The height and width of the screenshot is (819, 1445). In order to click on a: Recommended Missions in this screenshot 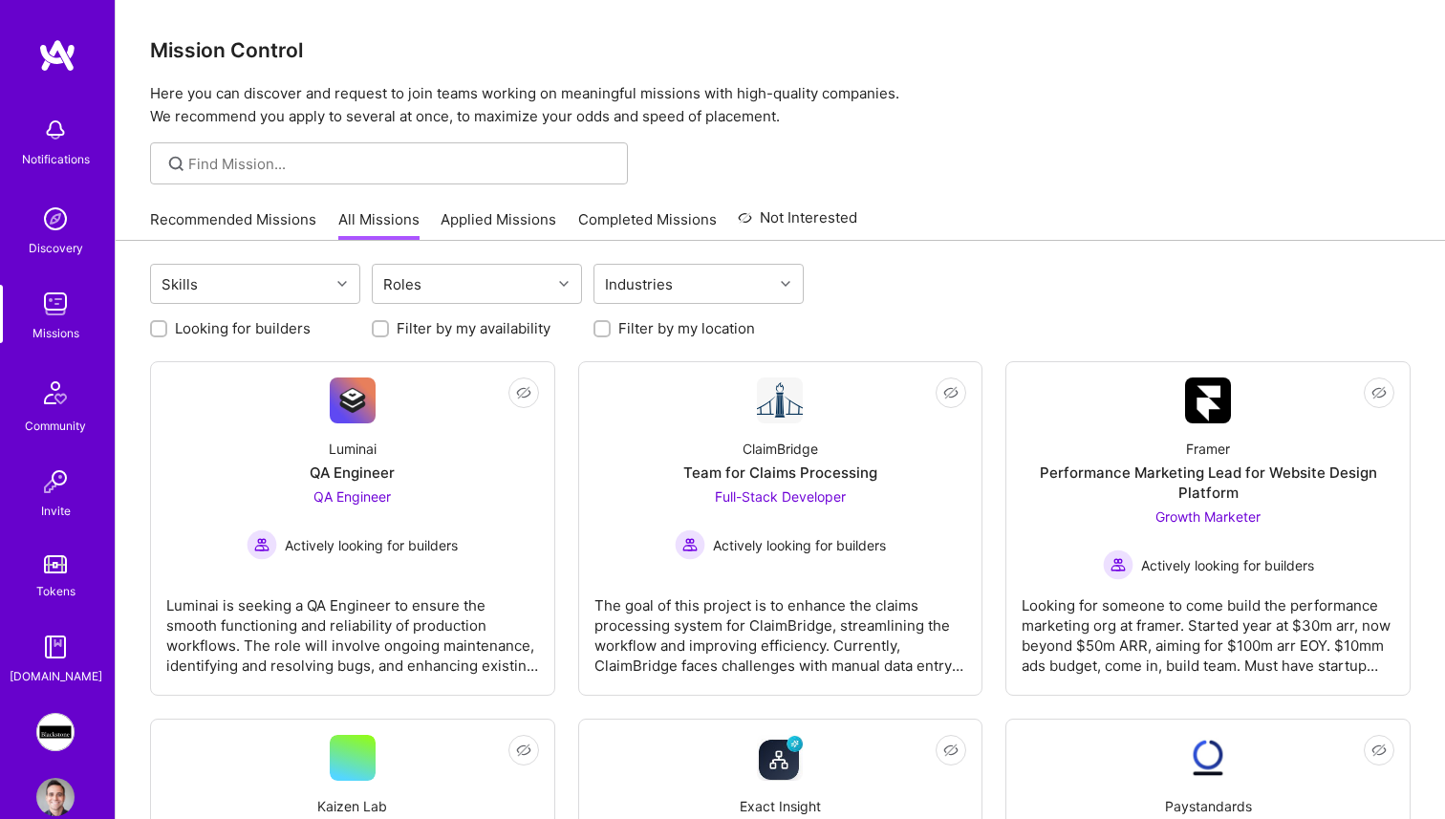, I will do `click(233, 225)`.